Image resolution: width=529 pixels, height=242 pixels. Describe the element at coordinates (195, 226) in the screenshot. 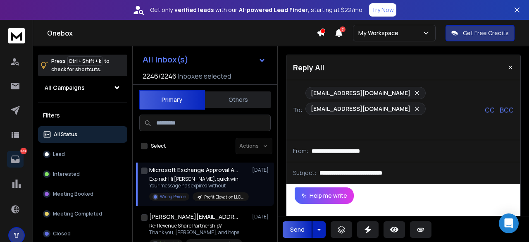

I see `p: Re: Revenue Share Partnership?` at that location.